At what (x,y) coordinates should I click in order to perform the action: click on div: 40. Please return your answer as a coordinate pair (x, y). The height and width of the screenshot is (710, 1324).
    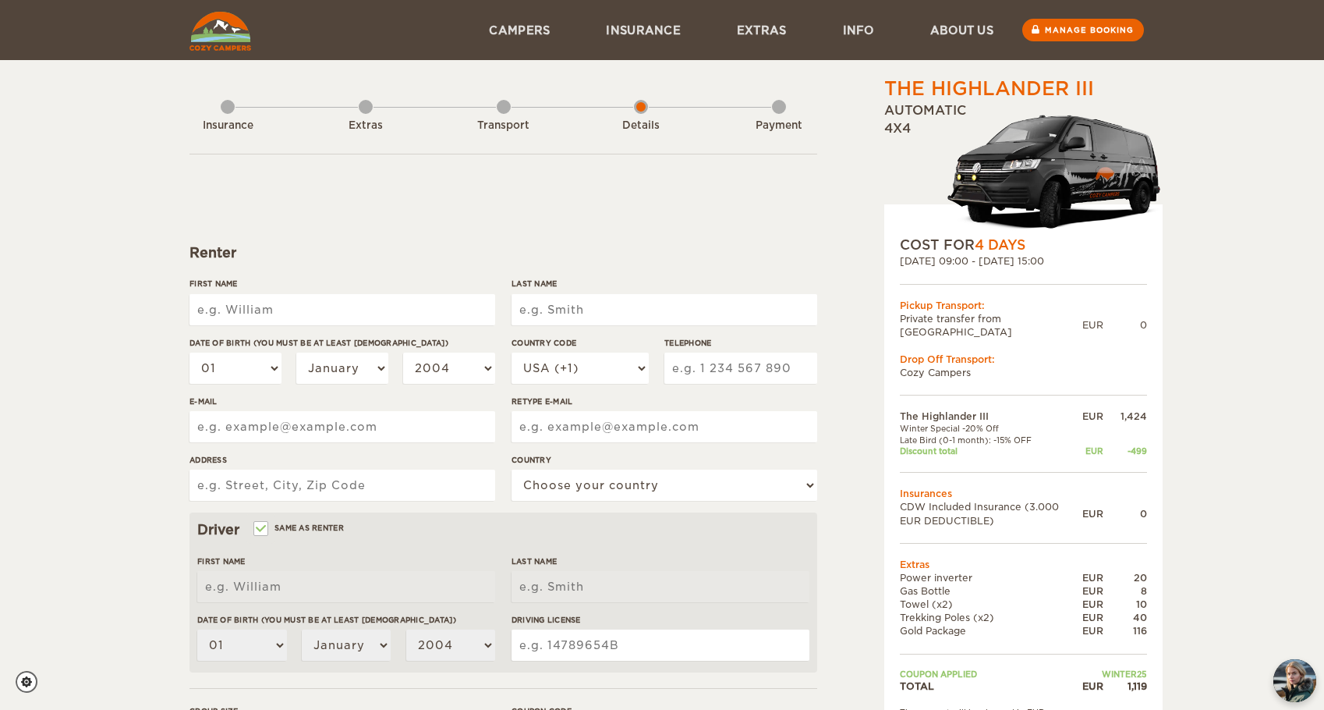
    Looking at the image, I should click on (1125, 617).